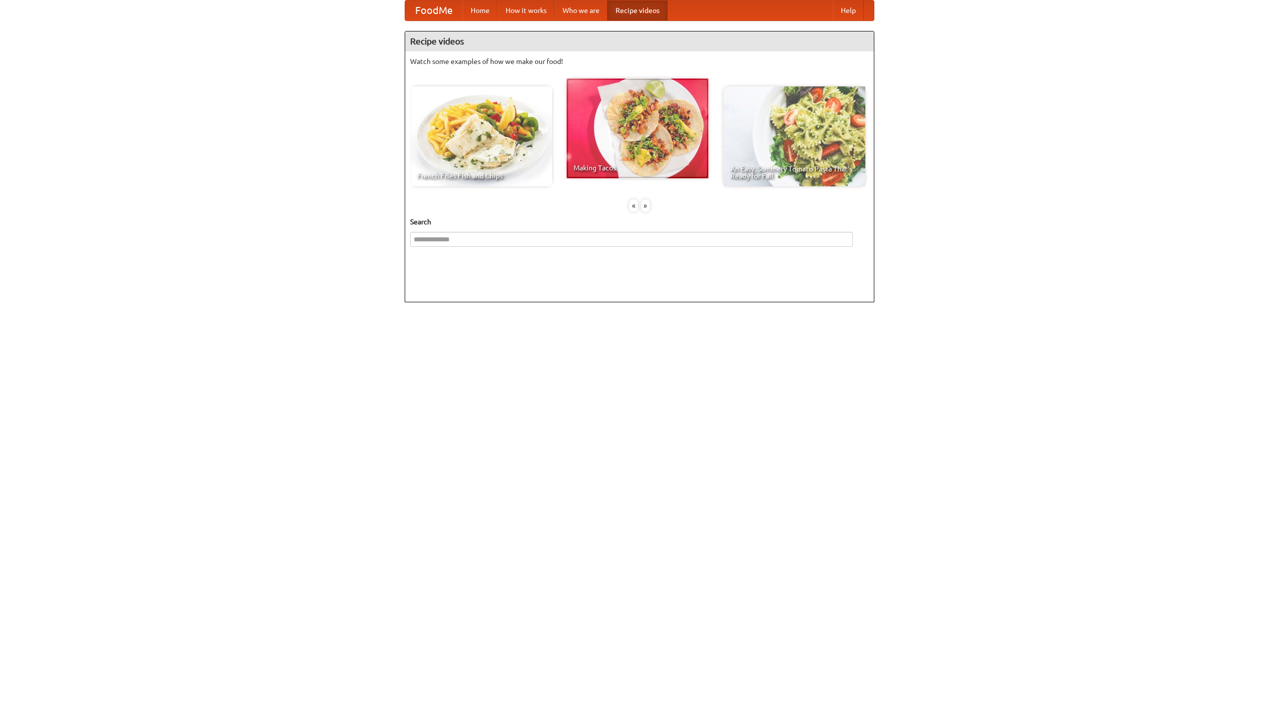 This screenshot has width=1279, height=707. Describe the element at coordinates (480, 10) in the screenshot. I see `a: Home` at that location.